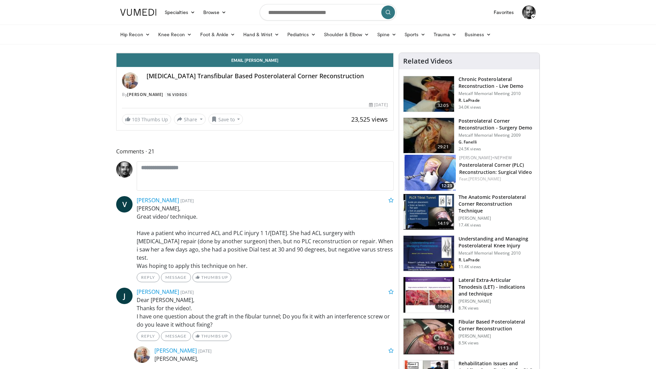 Image resolution: width=656 pixels, height=369 pixels. What do you see at coordinates (495, 168) in the screenshot?
I see `a: Posterolateral Corner (PLC) Reconstruction: Surgical Video` at bounding box center [495, 168].